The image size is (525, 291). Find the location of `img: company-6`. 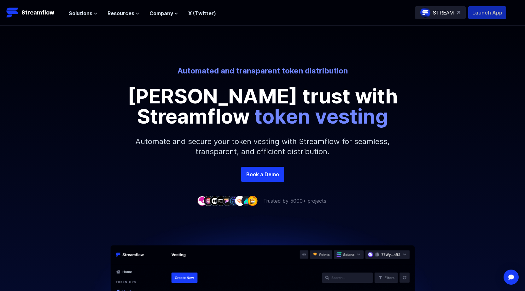

img: company-6 is located at coordinates (234, 200).